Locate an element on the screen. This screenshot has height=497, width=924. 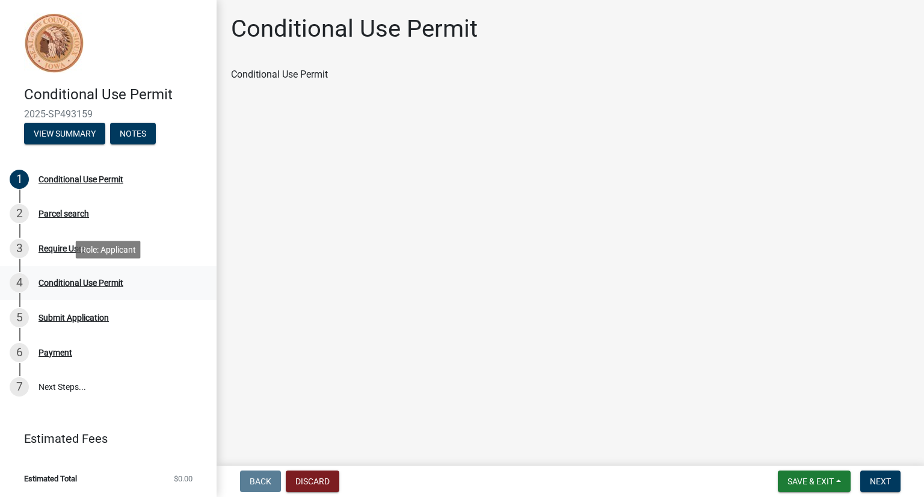
div: Parcel search is located at coordinates (64, 213).